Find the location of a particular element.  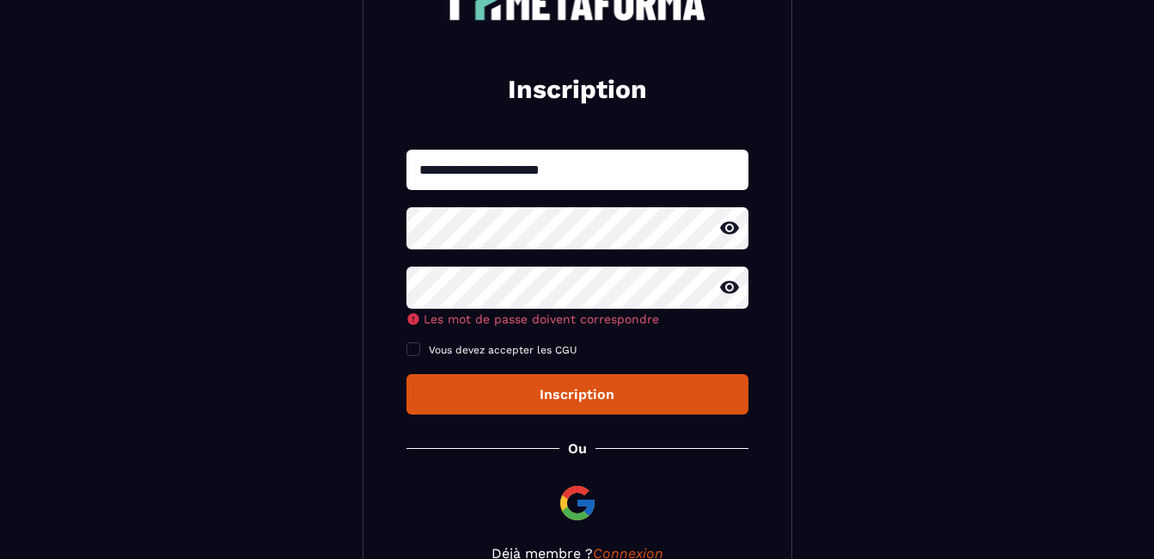

img: google is located at coordinates (577, 503).